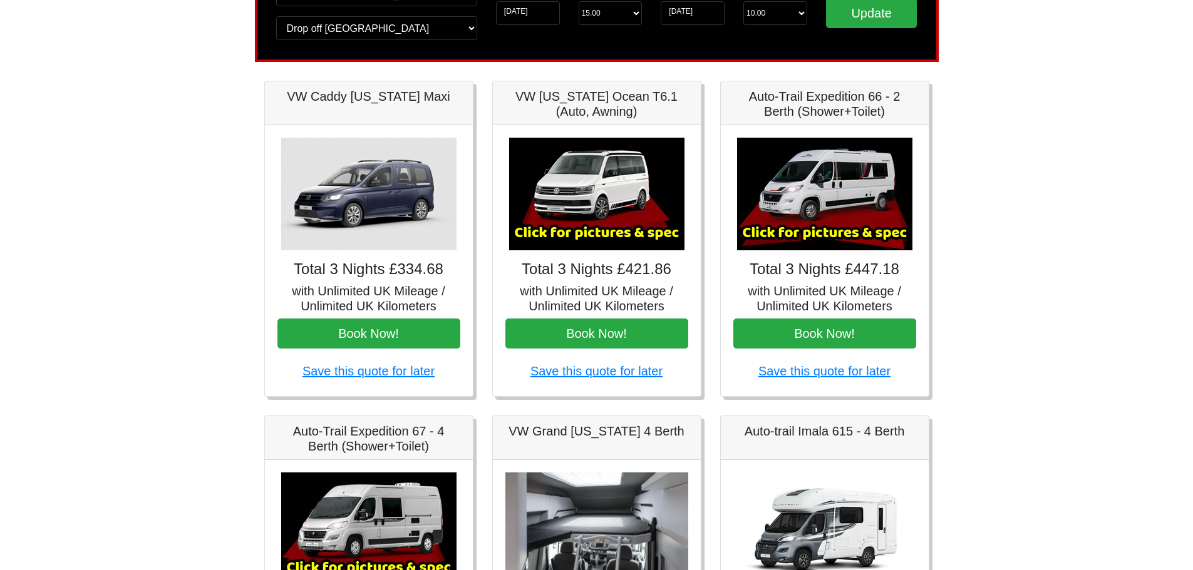  Describe the element at coordinates (825, 194) in the screenshot. I see `img: Auto-Trail Expedition 66 - 2 Berth (Shower+Toilet)` at that location.